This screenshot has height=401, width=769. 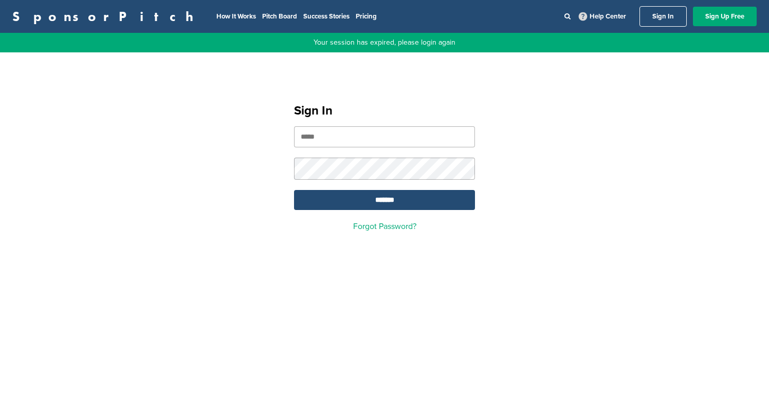 I want to click on a: Pitch Board, so click(x=280, y=16).